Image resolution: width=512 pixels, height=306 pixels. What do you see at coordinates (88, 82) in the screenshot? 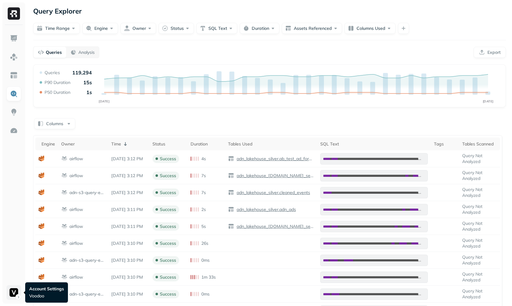
I see `p: 15s` at bounding box center [88, 82].